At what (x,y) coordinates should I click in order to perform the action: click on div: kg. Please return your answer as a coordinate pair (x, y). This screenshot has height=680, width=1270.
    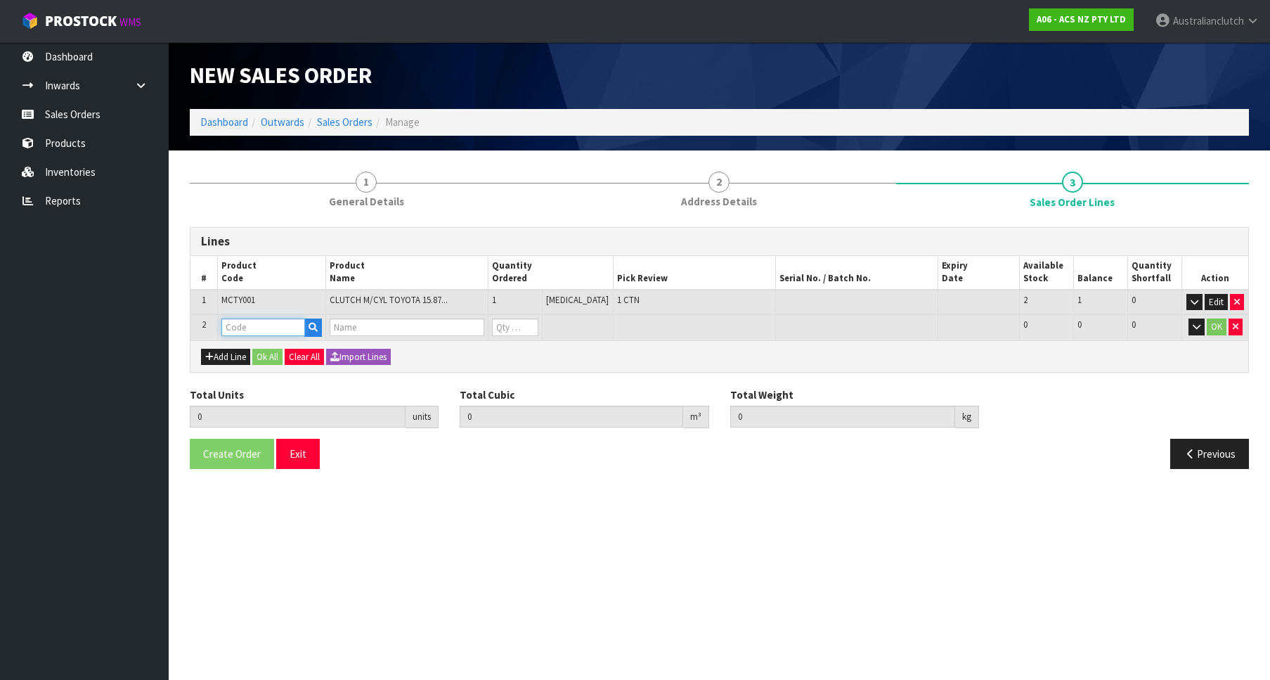
    Looking at the image, I should click on (967, 417).